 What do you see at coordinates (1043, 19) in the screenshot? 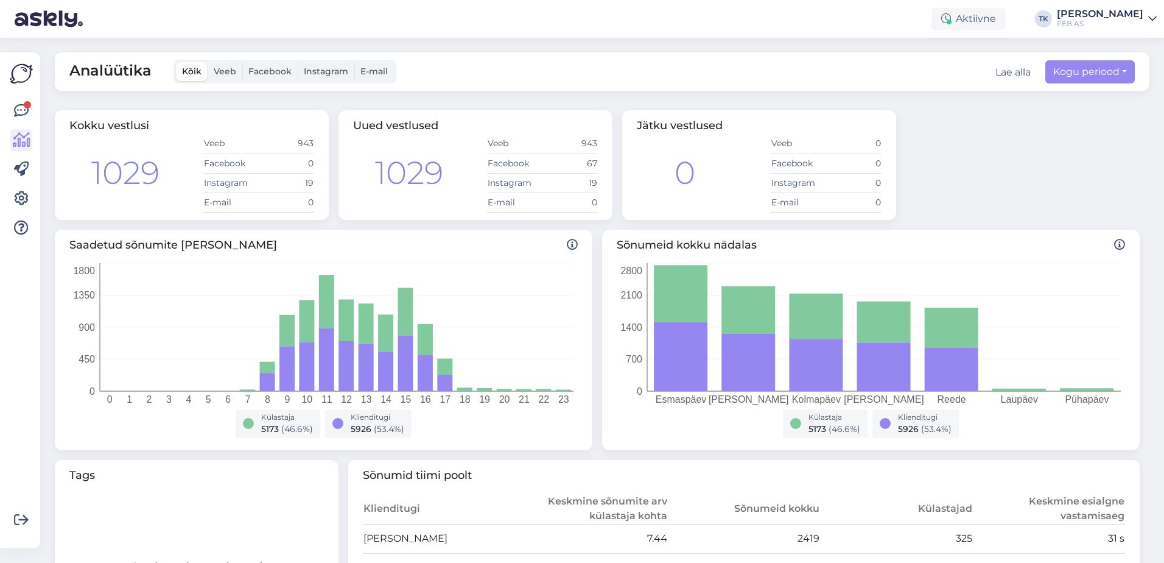
I see `div: TK` at bounding box center [1043, 19].